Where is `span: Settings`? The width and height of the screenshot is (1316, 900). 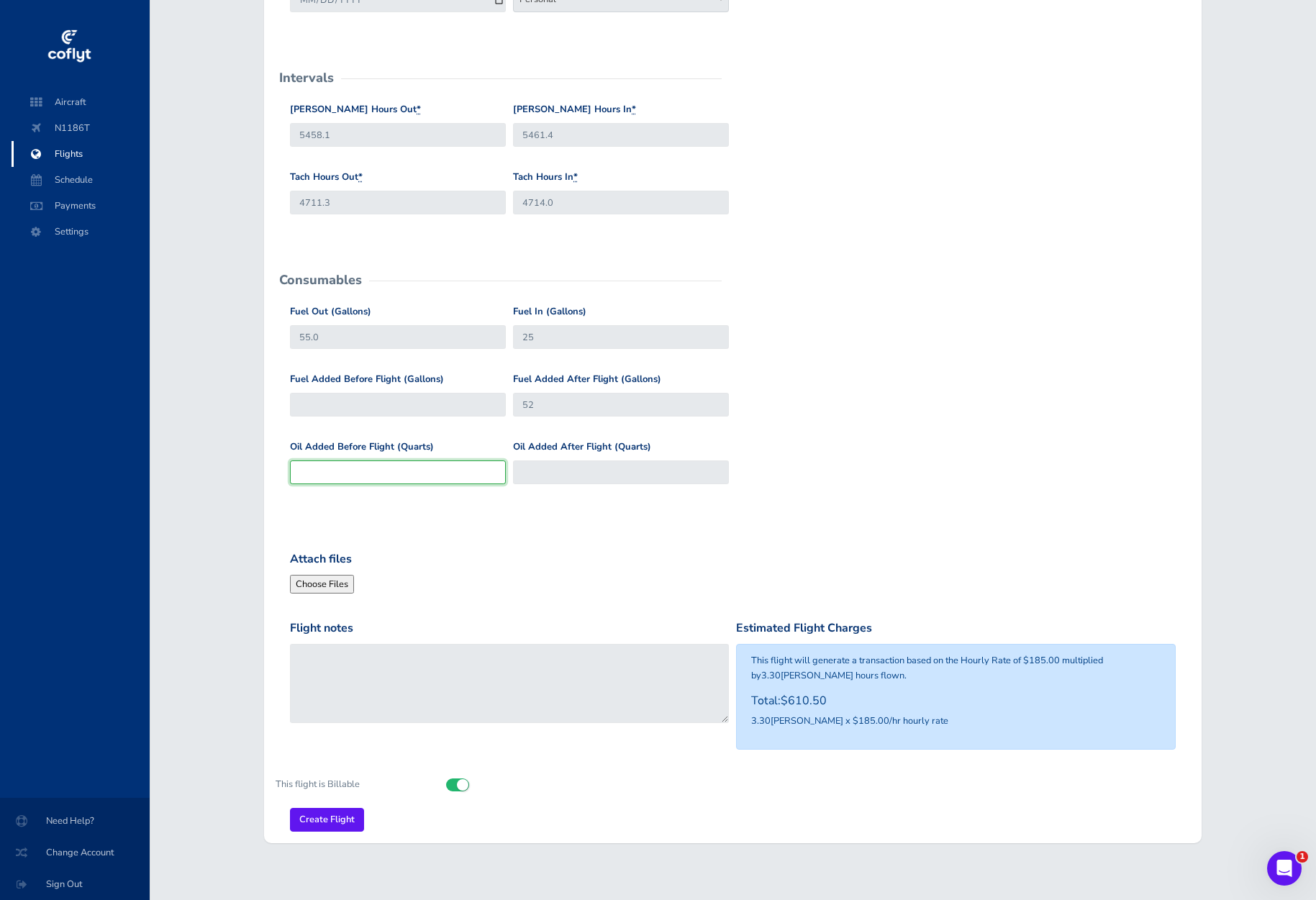 span: Settings is located at coordinates (80, 231).